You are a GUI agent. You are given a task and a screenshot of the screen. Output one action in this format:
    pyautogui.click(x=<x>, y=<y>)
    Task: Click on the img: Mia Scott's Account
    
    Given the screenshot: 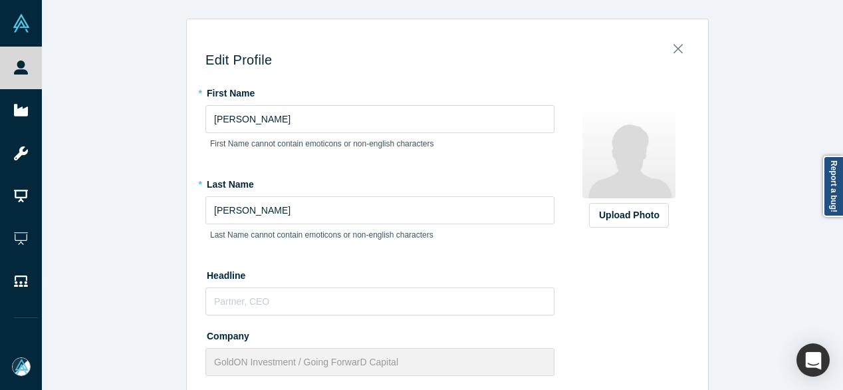 What is the action you would take?
    pyautogui.click(x=21, y=366)
    